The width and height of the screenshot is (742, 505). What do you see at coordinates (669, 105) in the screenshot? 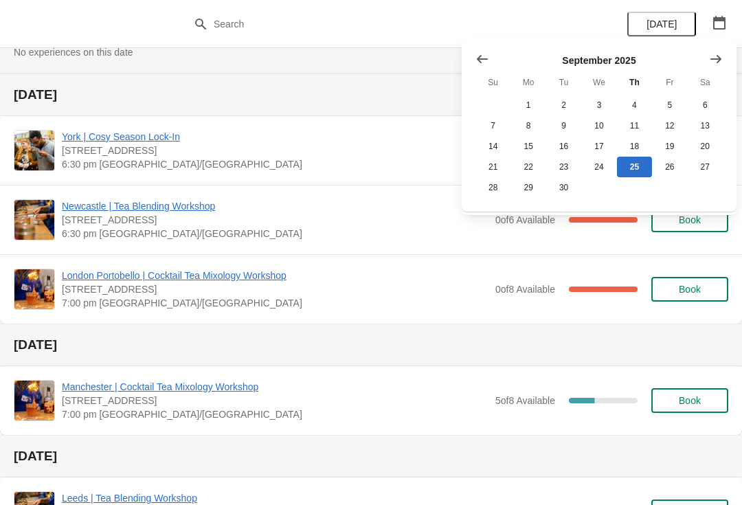
I see `button: Friday September 5 2025` at bounding box center [669, 105].